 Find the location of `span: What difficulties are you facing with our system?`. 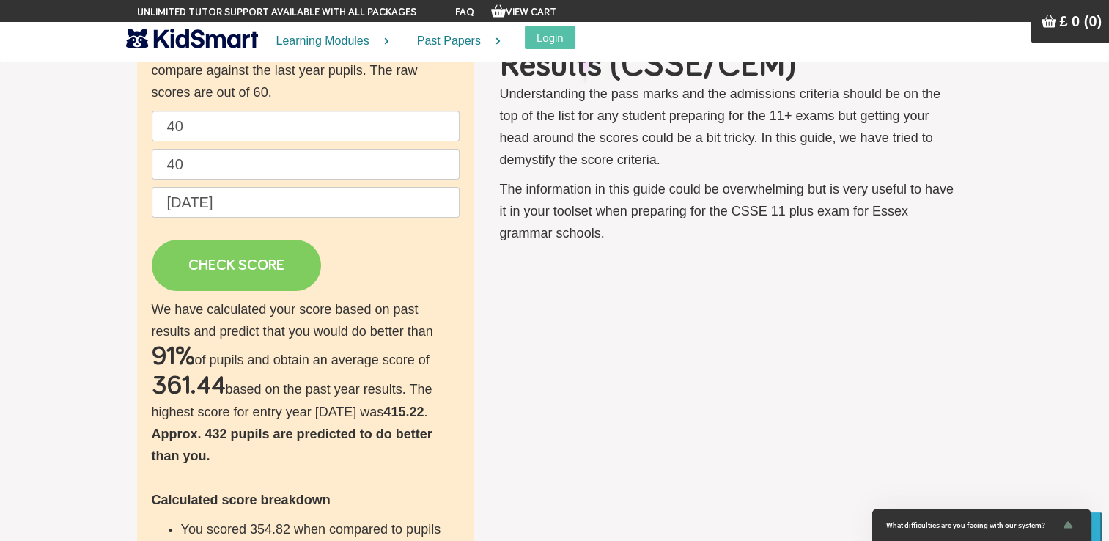

span: What difficulties are you facing with our system? is located at coordinates (972, 525).